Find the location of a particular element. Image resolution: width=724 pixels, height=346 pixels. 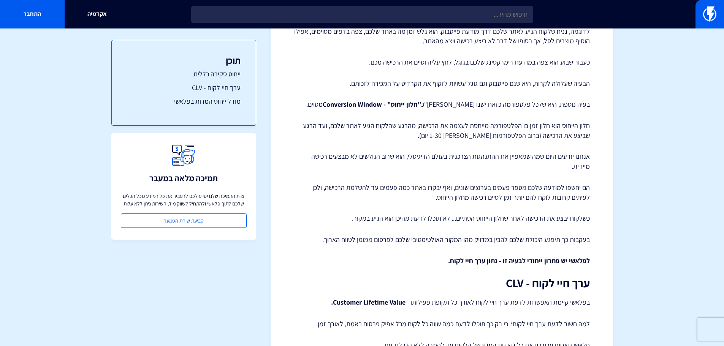

p: חלון הייחוס הוא חלון זמן בו הפלטפורמה מייחסת לעצמה את הרכישה; מהרגע שהלקוח הגיע לאתר שלכם, ועד הר... is located at coordinates (442, 130).